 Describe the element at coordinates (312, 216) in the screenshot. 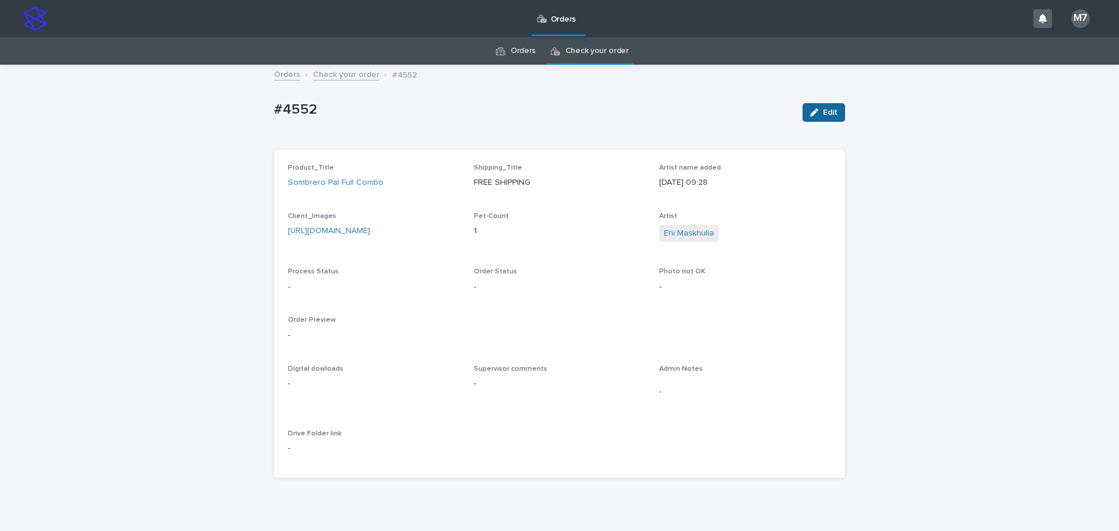

I see `span: Client_Images` at that location.